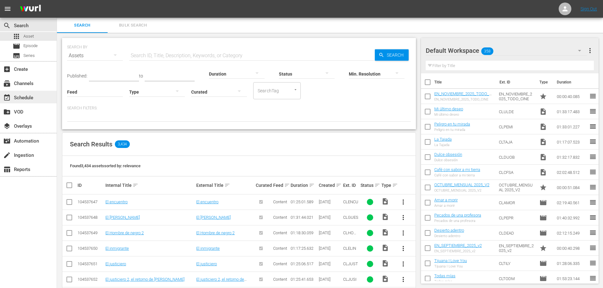  Describe the element at coordinates (351, 218) in the screenshot. I see `span: CLGUES` at that location.